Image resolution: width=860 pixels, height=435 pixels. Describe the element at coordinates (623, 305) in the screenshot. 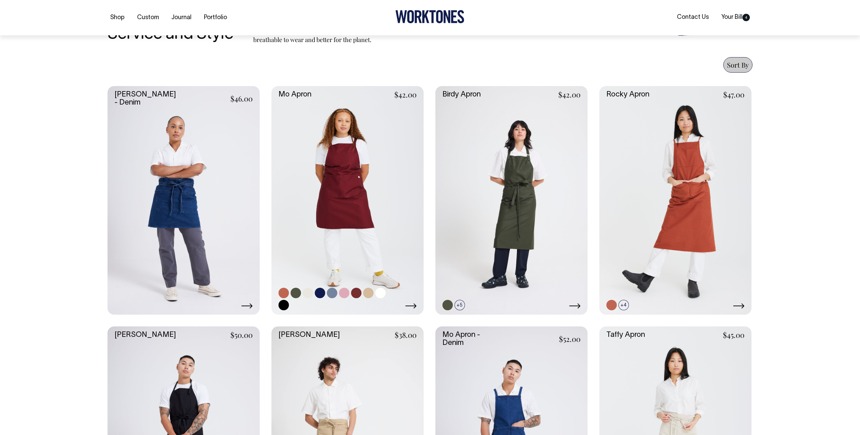

I see `span: +4` at that location.